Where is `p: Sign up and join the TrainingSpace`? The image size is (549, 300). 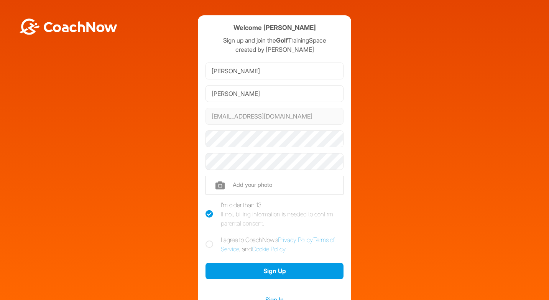 p: Sign up and join the TrainingSpace is located at coordinates (275, 40).